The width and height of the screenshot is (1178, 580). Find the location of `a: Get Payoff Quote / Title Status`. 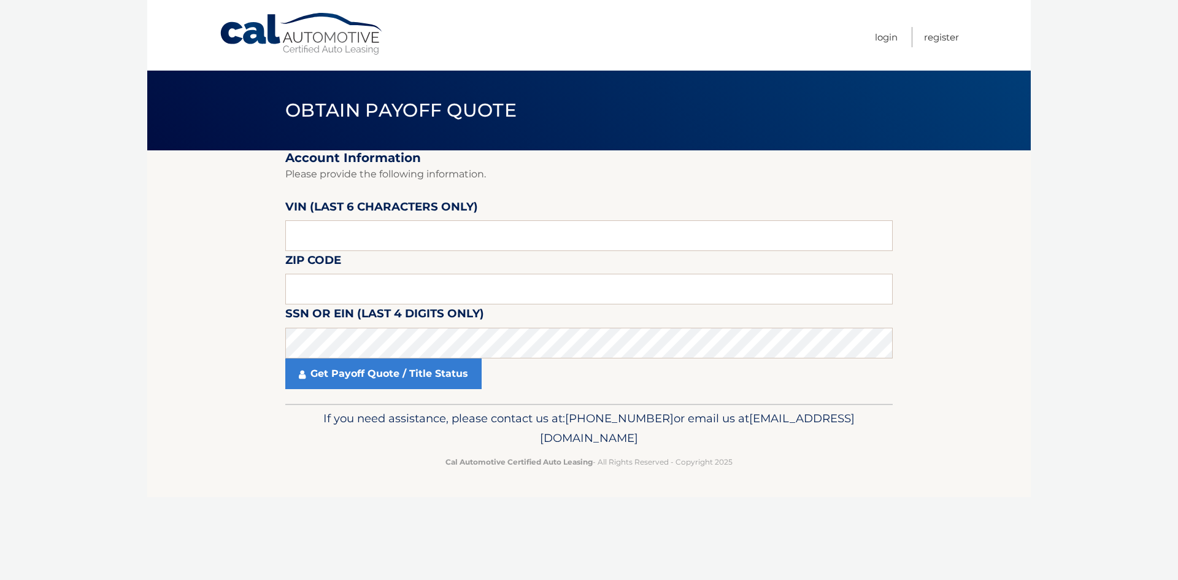

a: Get Payoff Quote / Title Status is located at coordinates (383, 374).